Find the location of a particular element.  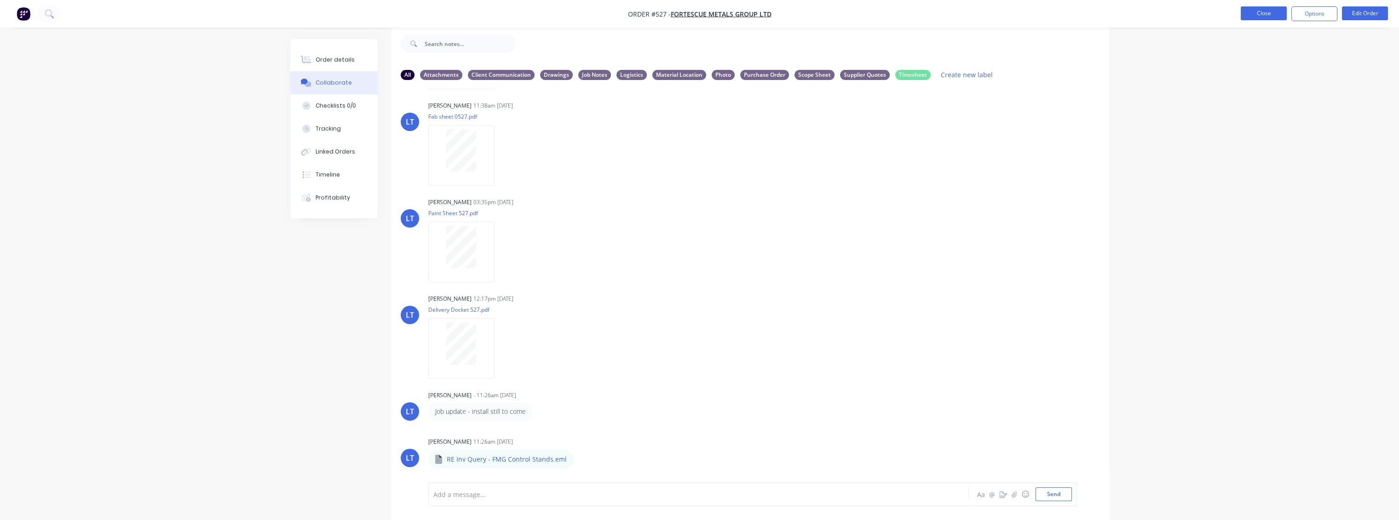

div: Purchase Order is located at coordinates (765, 75).